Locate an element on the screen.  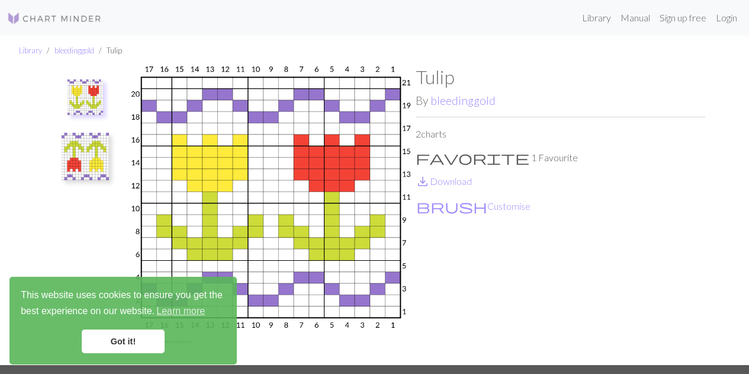
i: Download is located at coordinates (423, 181).